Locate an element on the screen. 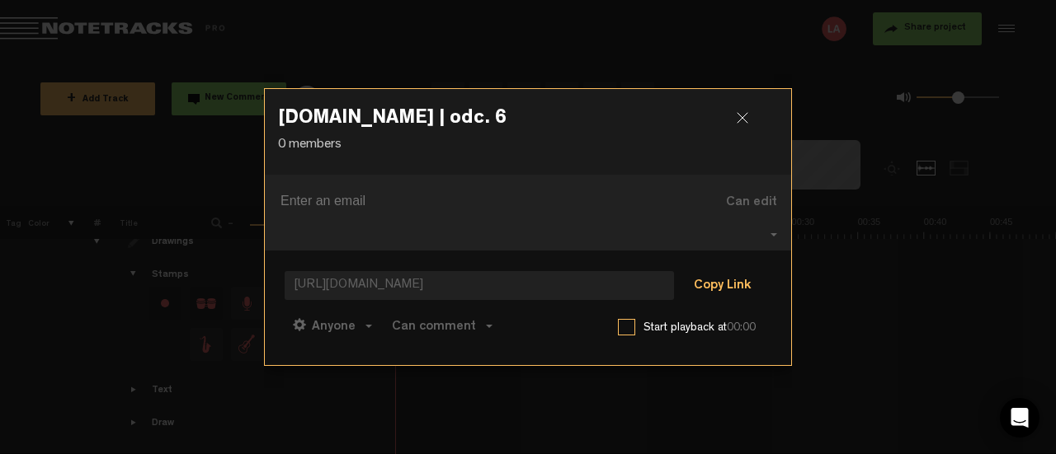 This screenshot has width=1056, height=454. button: Can edit is located at coordinates (743, 201).